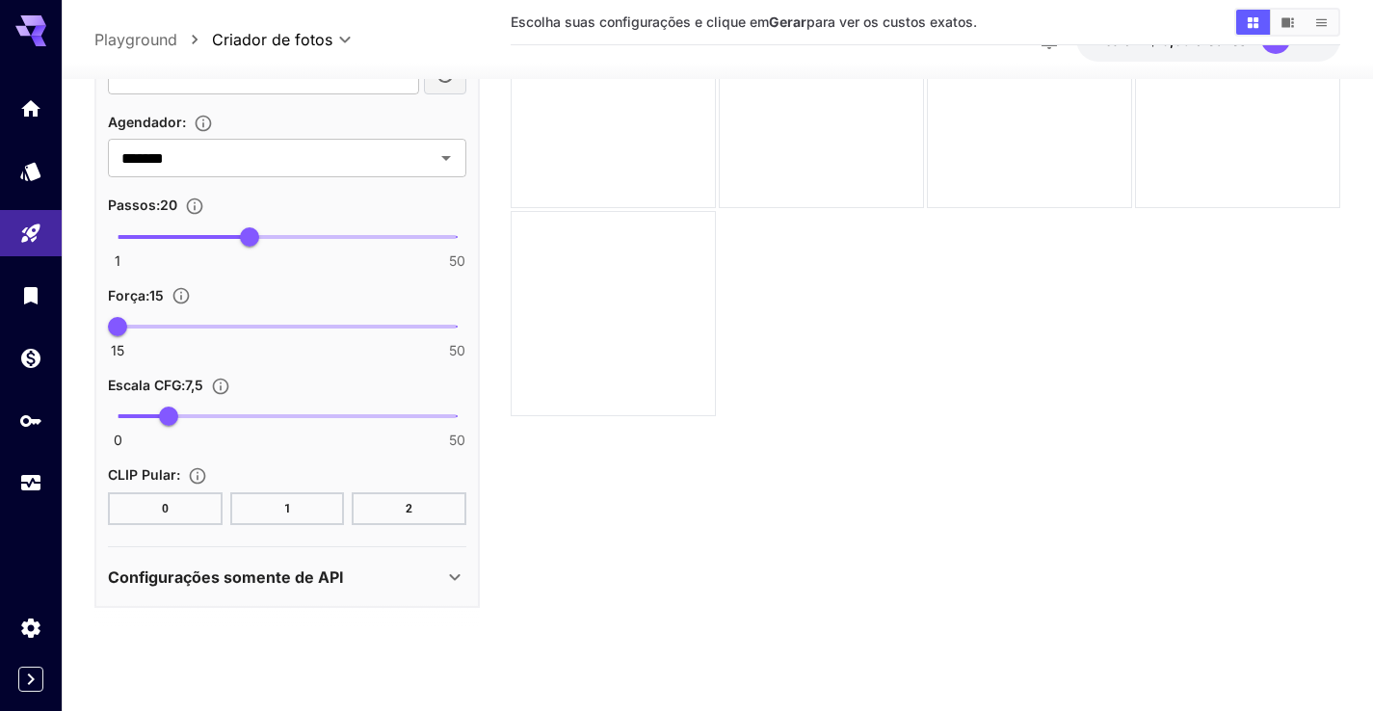 This screenshot has width=1373, height=711. What do you see at coordinates (31, 226) in the screenshot?
I see `div: Parque infantil` at bounding box center [31, 226].